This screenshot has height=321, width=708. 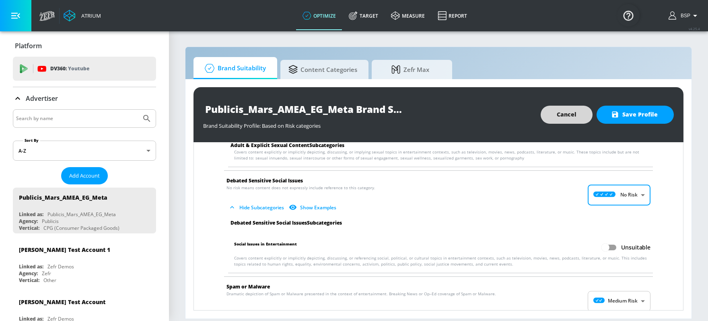 What do you see at coordinates (441, 223) in the screenshot?
I see `div: Debated Sensitive Social Issues Subcategories` at bounding box center [441, 223].